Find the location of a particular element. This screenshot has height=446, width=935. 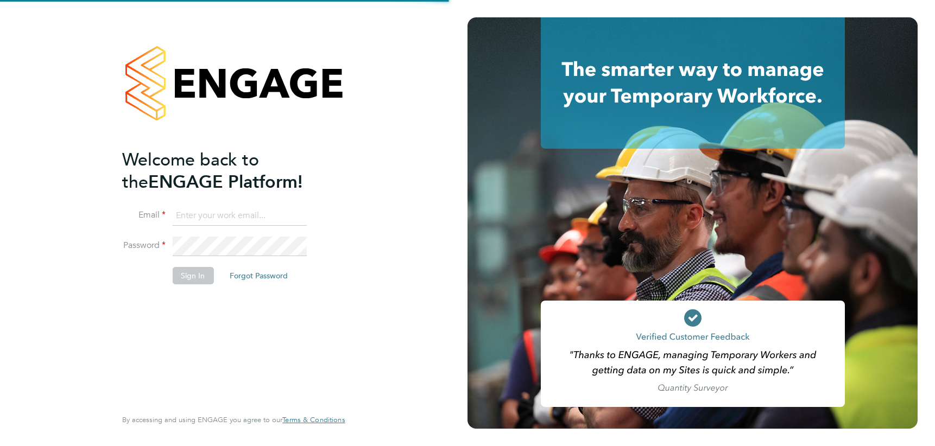

h2: ENGAGE Platform! is located at coordinates (228, 171).